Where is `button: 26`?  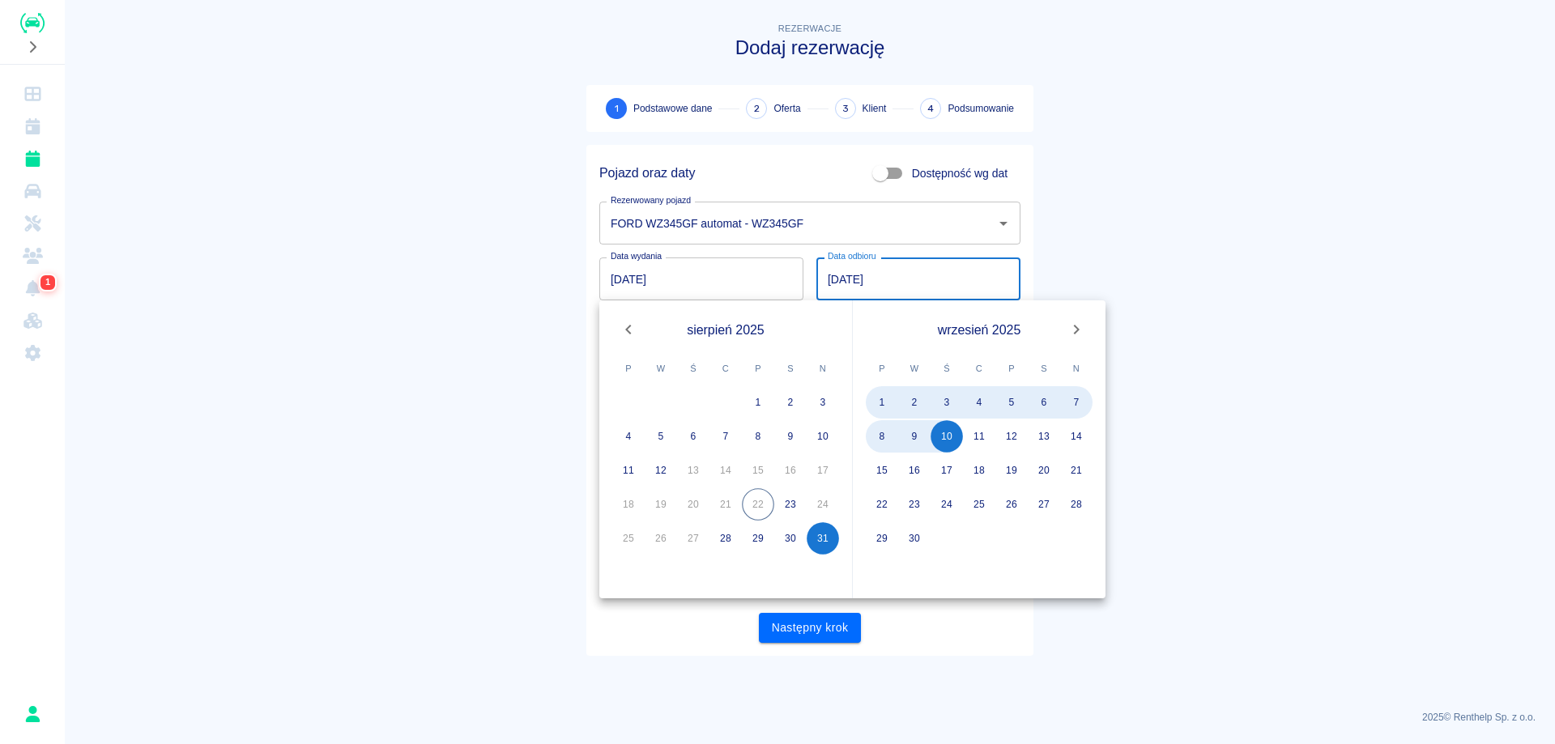
button: 26 is located at coordinates (1012, 505).